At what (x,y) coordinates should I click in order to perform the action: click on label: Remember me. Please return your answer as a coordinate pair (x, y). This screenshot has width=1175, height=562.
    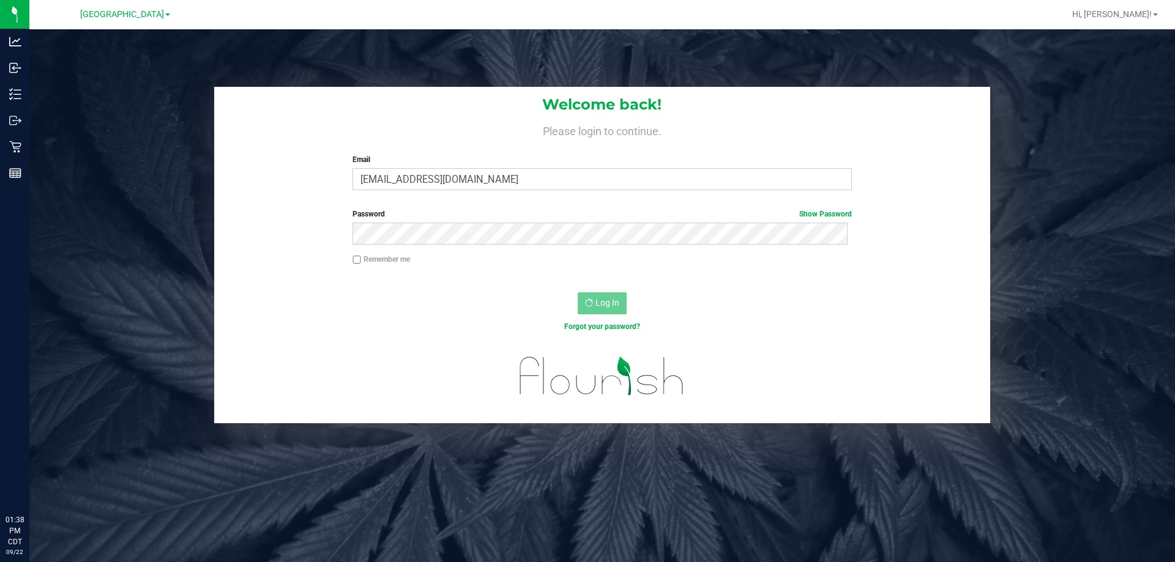
    Looking at the image, I should click on (381, 259).